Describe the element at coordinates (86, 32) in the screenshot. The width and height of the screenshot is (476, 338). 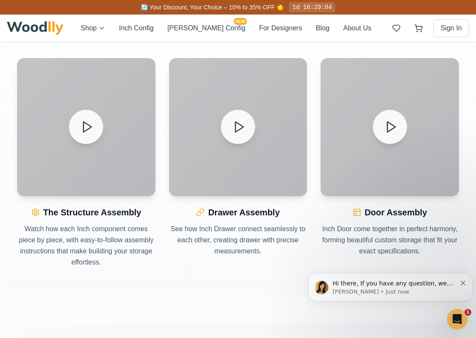
I see `div: message notification from Anna, Just now. Hi there, If you have any question, we are right here f...` at that location.